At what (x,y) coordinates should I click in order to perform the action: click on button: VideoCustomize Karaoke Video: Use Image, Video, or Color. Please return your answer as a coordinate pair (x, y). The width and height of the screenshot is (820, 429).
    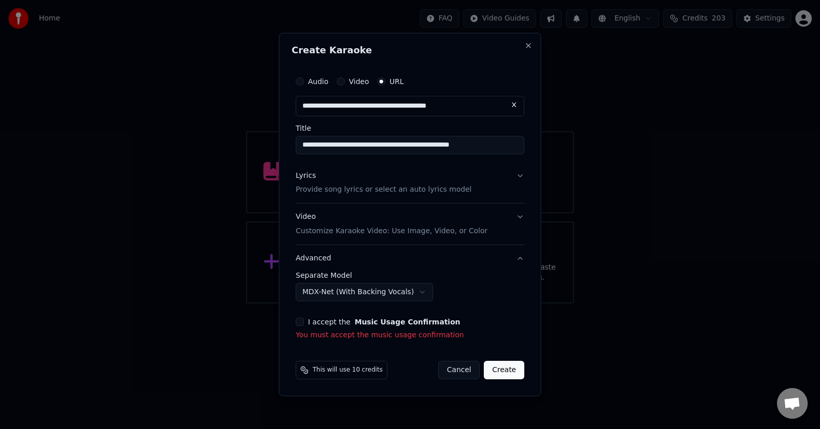
    Looking at the image, I should click on (410, 225).